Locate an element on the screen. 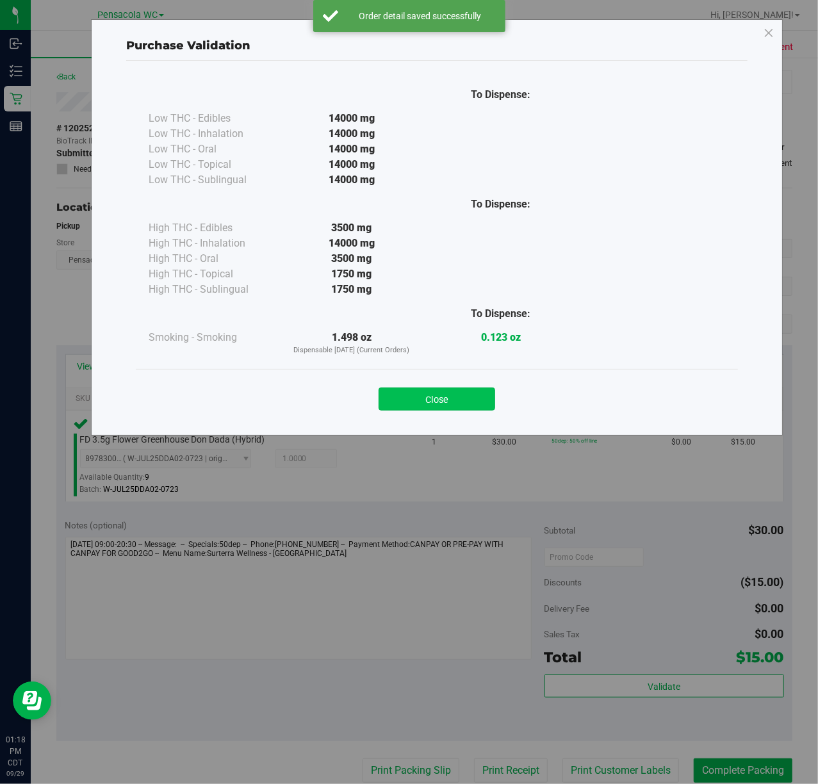 The height and width of the screenshot is (784, 818). div: High THC - Topical is located at coordinates (213, 274).